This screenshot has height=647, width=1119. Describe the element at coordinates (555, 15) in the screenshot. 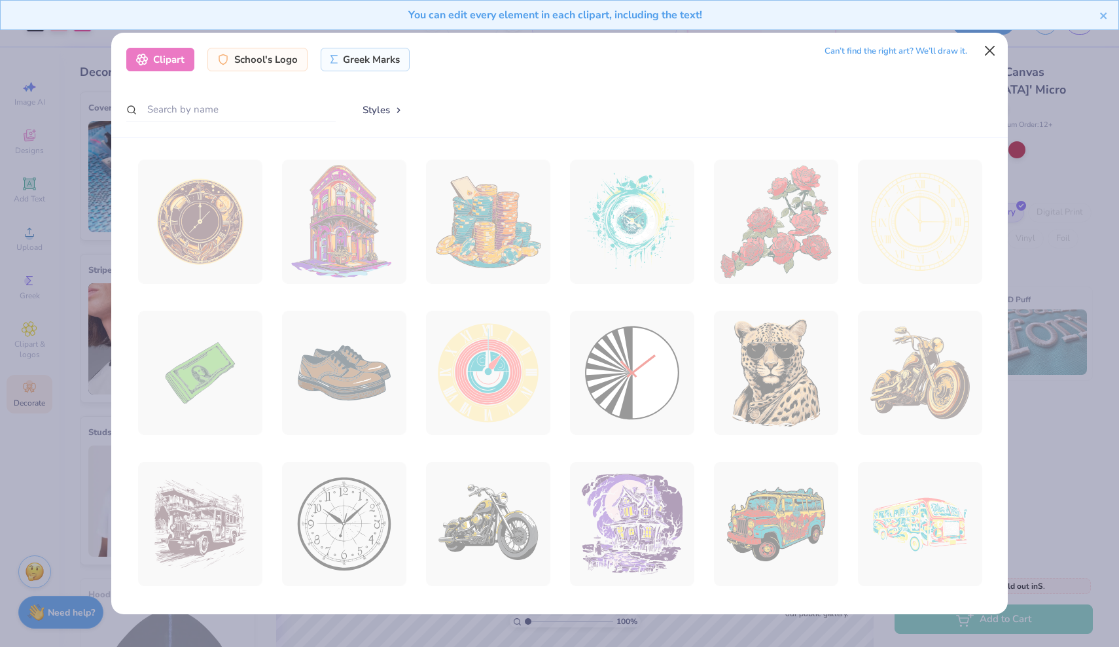

I see `div: You can edit every element in each clipart, including the text!` at that location.